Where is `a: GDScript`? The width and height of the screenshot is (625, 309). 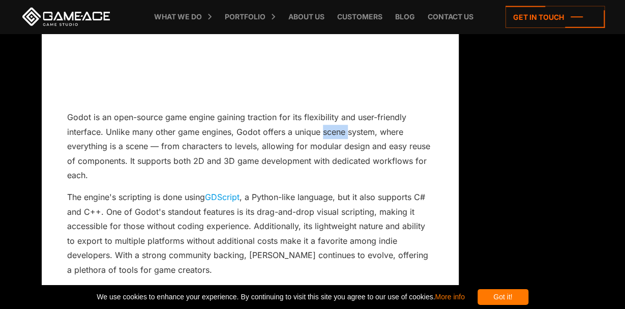
a: GDScript is located at coordinates (222, 197).